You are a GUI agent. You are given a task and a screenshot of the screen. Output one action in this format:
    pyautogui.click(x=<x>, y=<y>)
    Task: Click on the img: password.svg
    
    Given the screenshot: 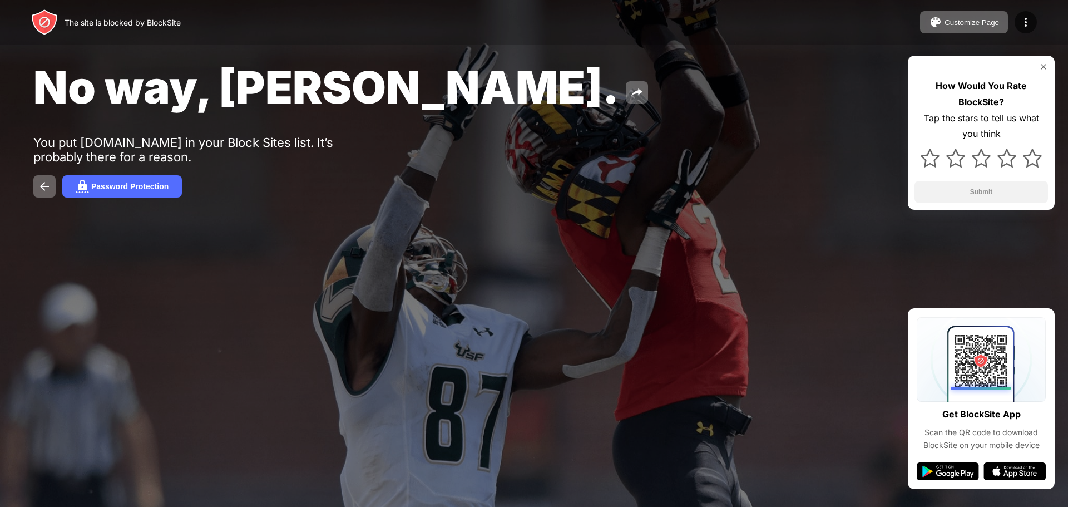 What is the action you would take?
    pyautogui.click(x=82, y=186)
    